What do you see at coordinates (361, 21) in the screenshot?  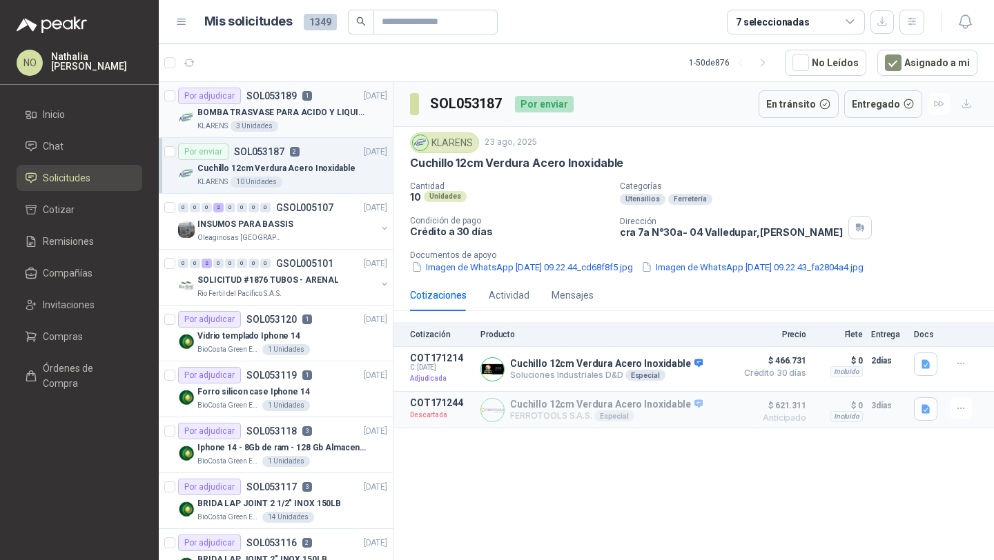 I see `span: search` at bounding box center [361, 21].